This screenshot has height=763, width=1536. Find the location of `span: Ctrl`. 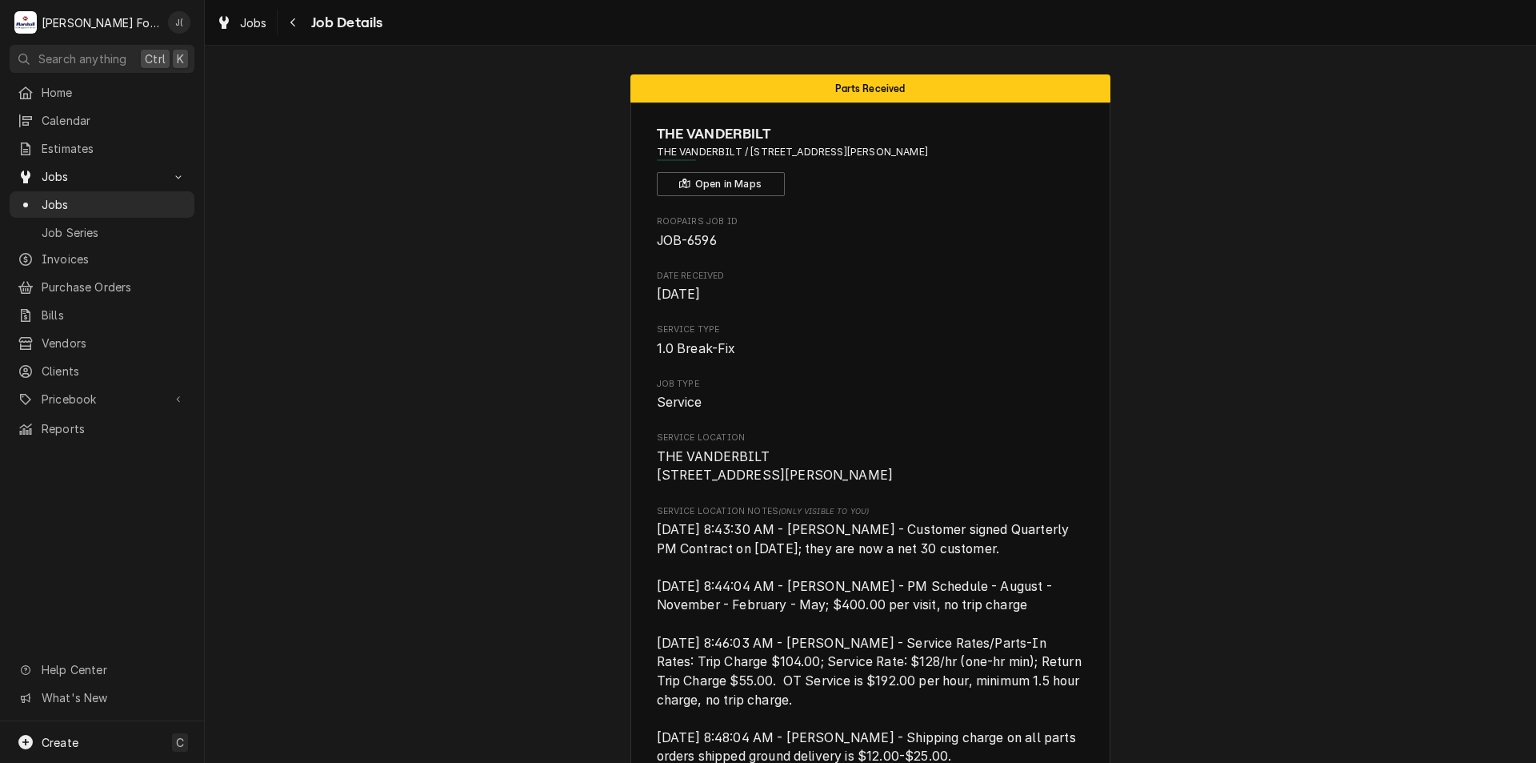

span: Ctrl is located at coordinates (155, 58).